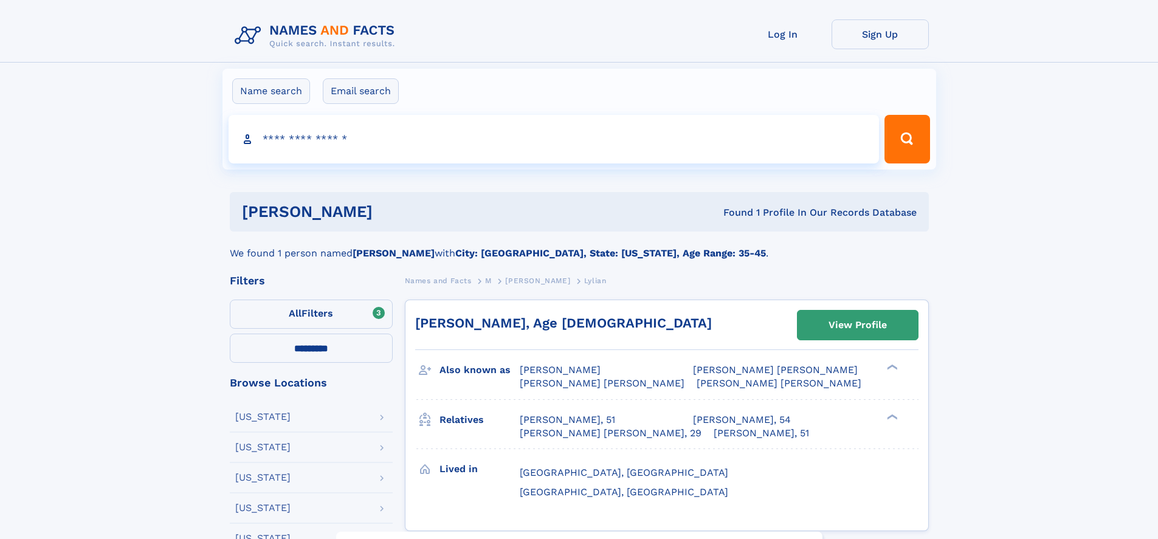  What do you see at coordinates (480, 469) in the screenshot?
I see `h3: Lived in` at bounding box center [480, 469].